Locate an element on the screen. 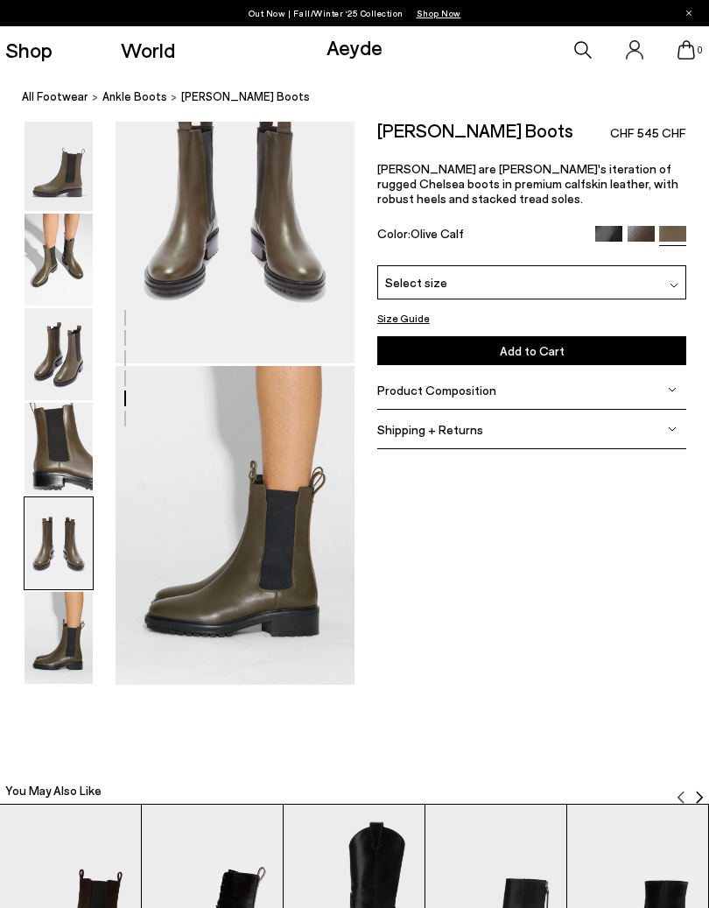 The width and height of the screenshot is (709, 908). div: Color: is located at coordinates (482, 236).